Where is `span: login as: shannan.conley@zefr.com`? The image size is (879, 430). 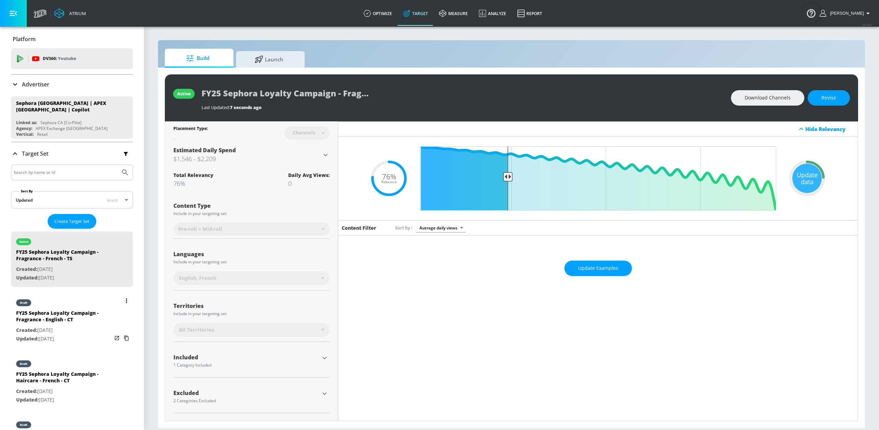 span: login as: shannan.conley@zefr.com is located at coordinates (846, 13).